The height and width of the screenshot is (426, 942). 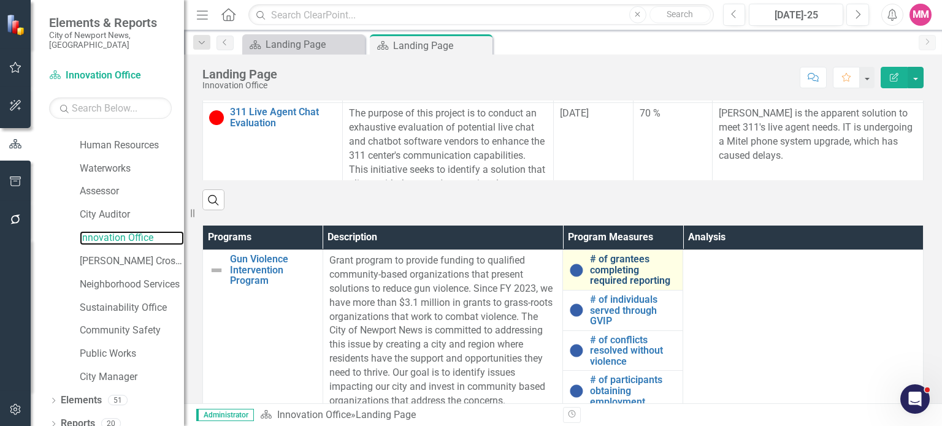 I want to click on div: 70 %, so click(x=673, y=113).